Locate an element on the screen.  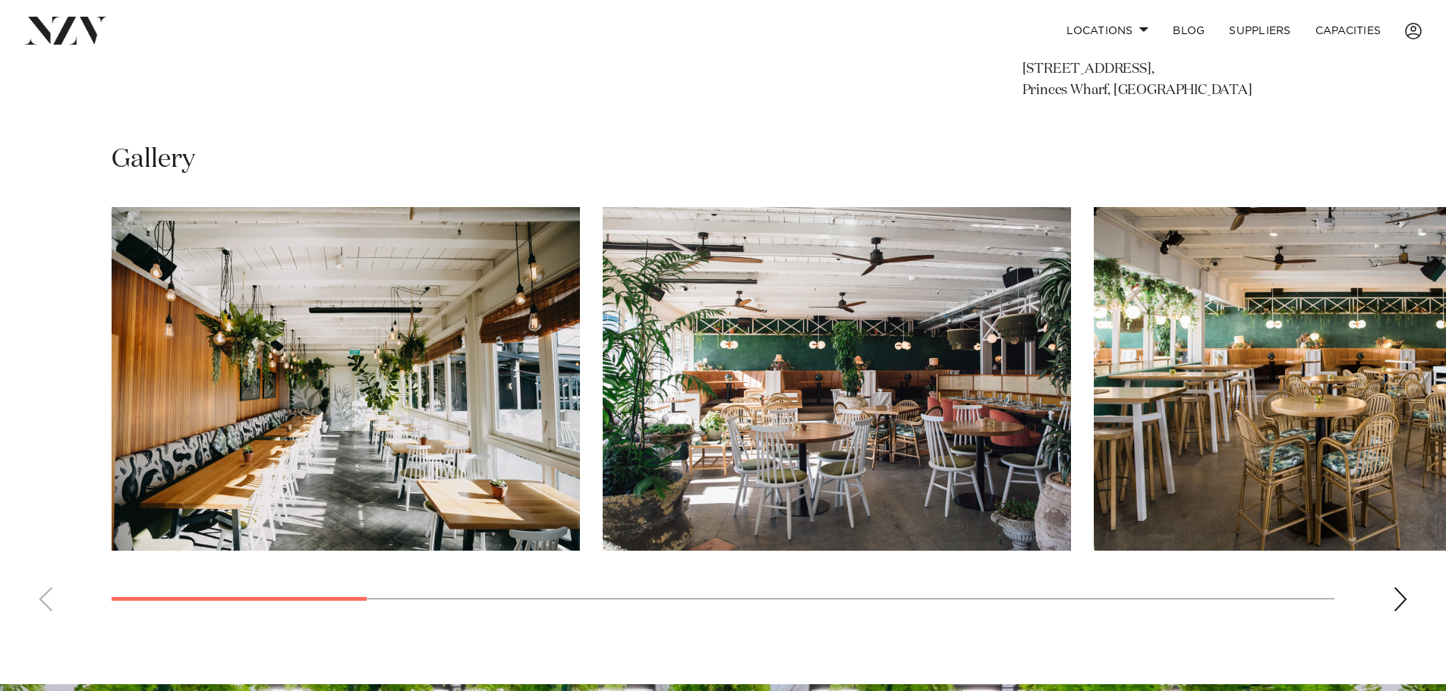
img: nzv-logo.png is located at coordinates (65, 30).